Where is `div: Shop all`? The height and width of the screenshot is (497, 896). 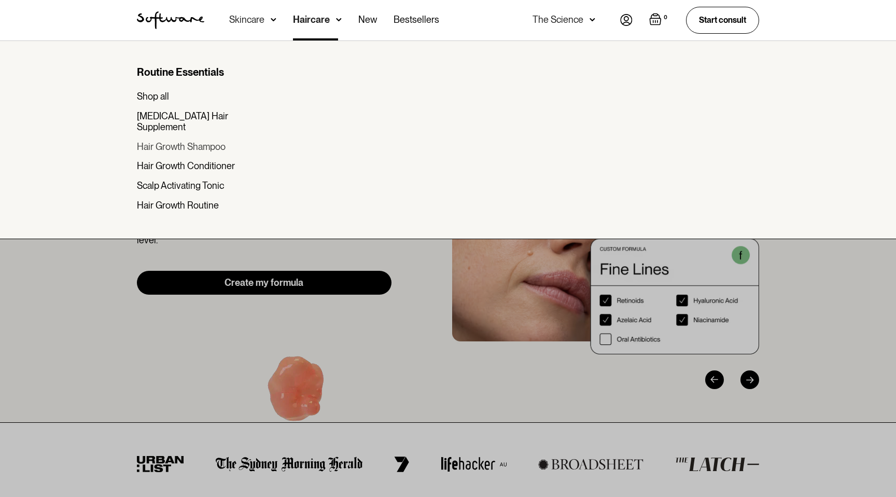
div: Shop all is located at coordinates (153, 96).